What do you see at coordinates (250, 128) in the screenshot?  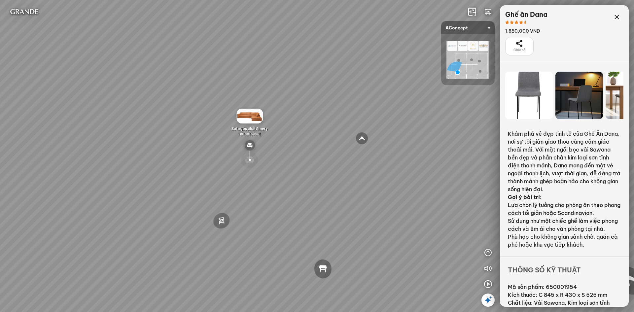 I see `span: Sofa góc phải Amery` at bounding box center [250, 128].